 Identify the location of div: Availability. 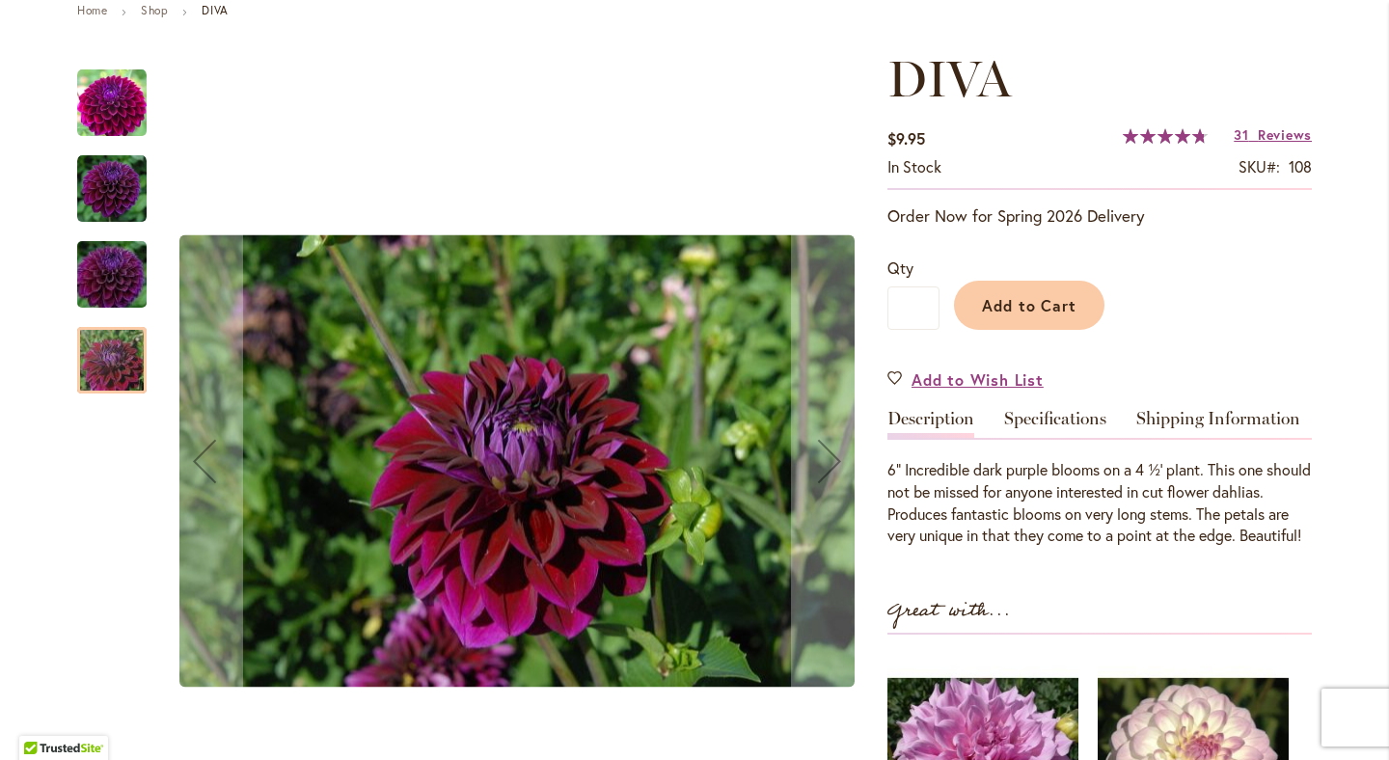
(914, 167).